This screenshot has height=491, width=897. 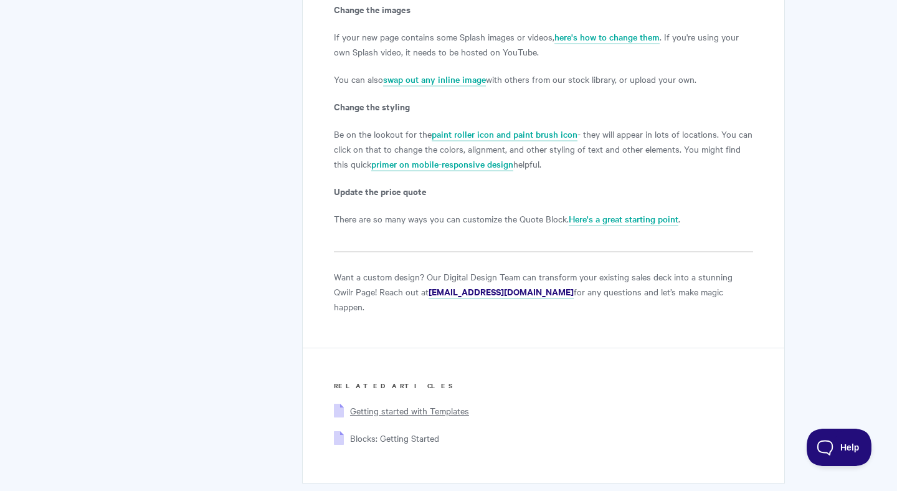 I want to click on p: You can also with others from our stock library, or upload your own., so click(x=543, y=79).